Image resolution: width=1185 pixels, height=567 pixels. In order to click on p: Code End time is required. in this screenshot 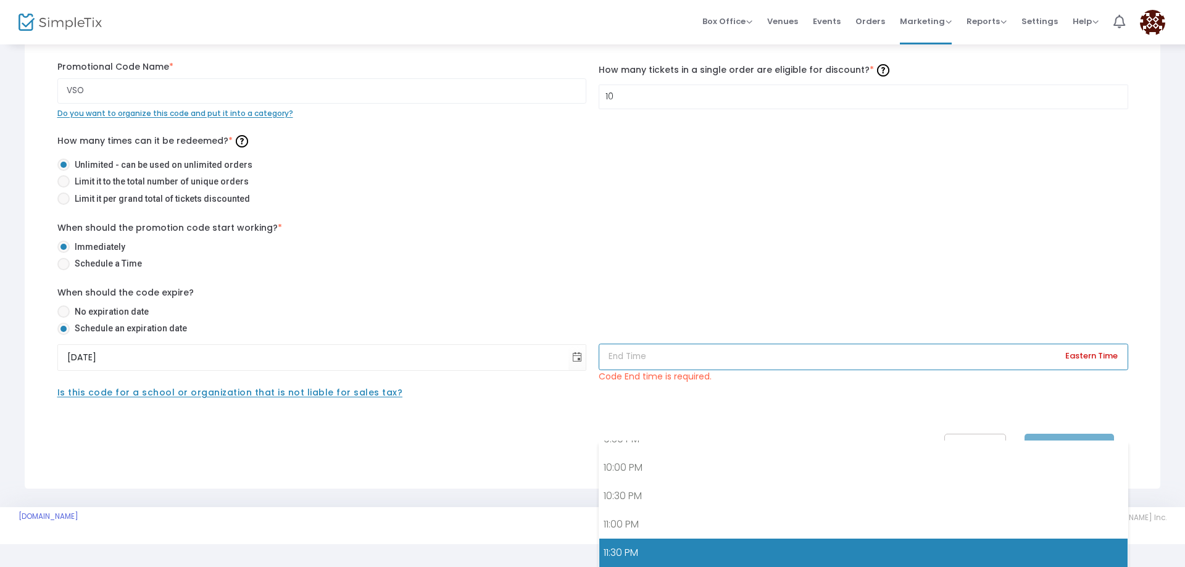, I will do `click(655, 377)`.